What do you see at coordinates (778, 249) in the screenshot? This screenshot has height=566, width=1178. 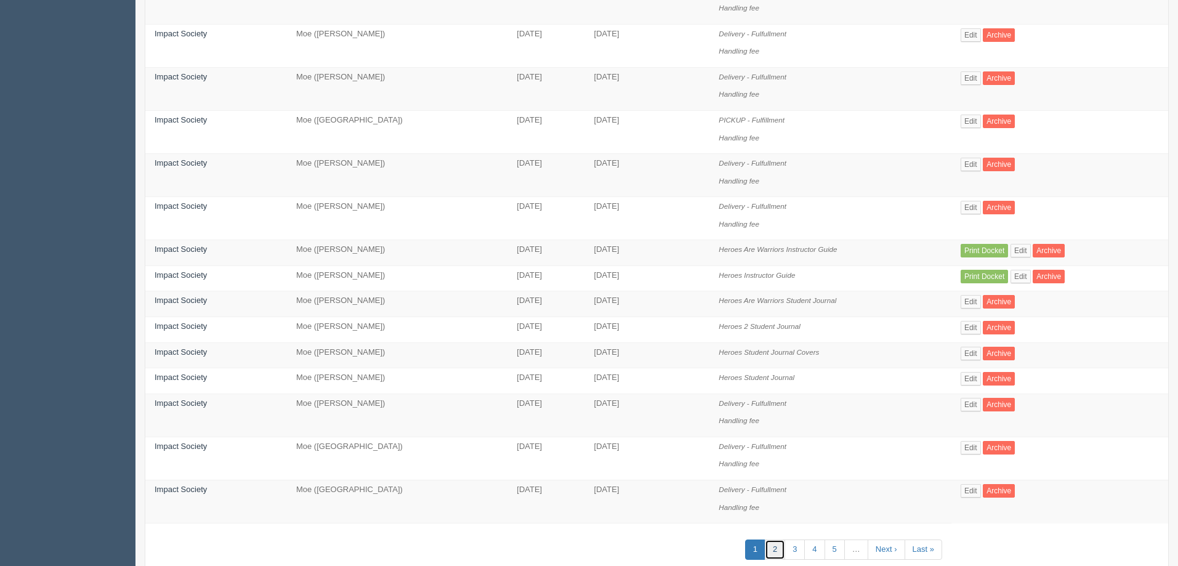 I see `i: Heroes Are Warriors Instructor Guide` at bounding box center [778, 249].